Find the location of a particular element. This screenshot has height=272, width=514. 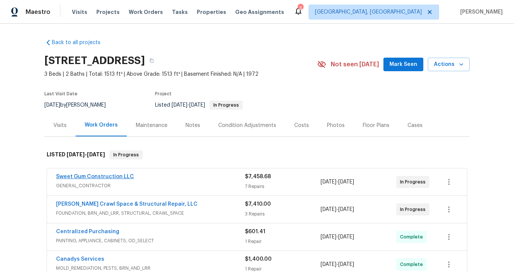

button: Mark Seen is located at coordinates (404, 64).